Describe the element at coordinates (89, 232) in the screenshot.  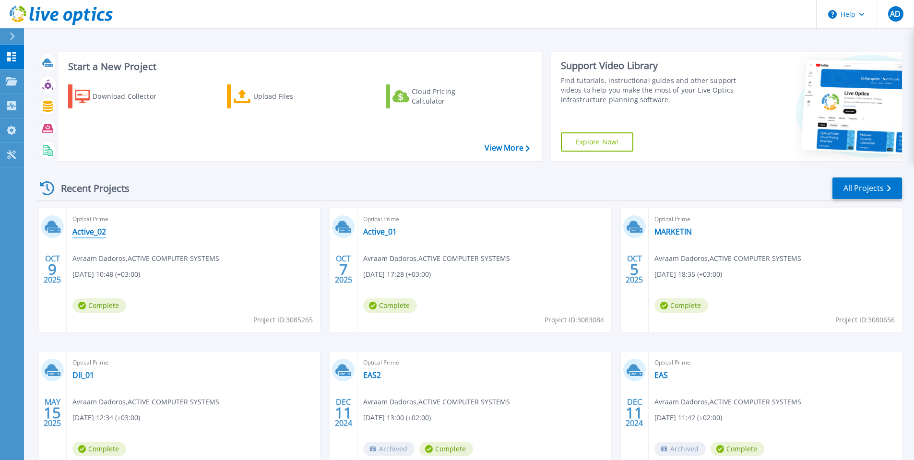
I see `a: Active_02` at that location.